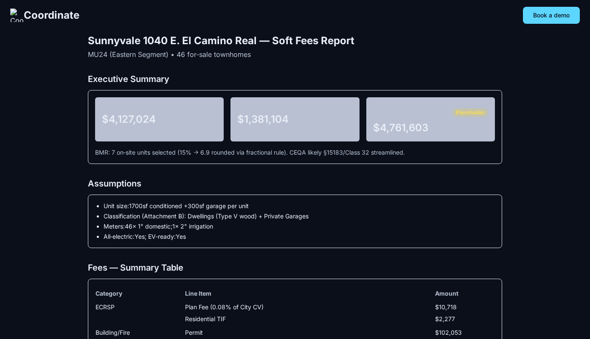 This screenshot has height=339, width=590. I want to click on td: $10,718, so click(465, 307).